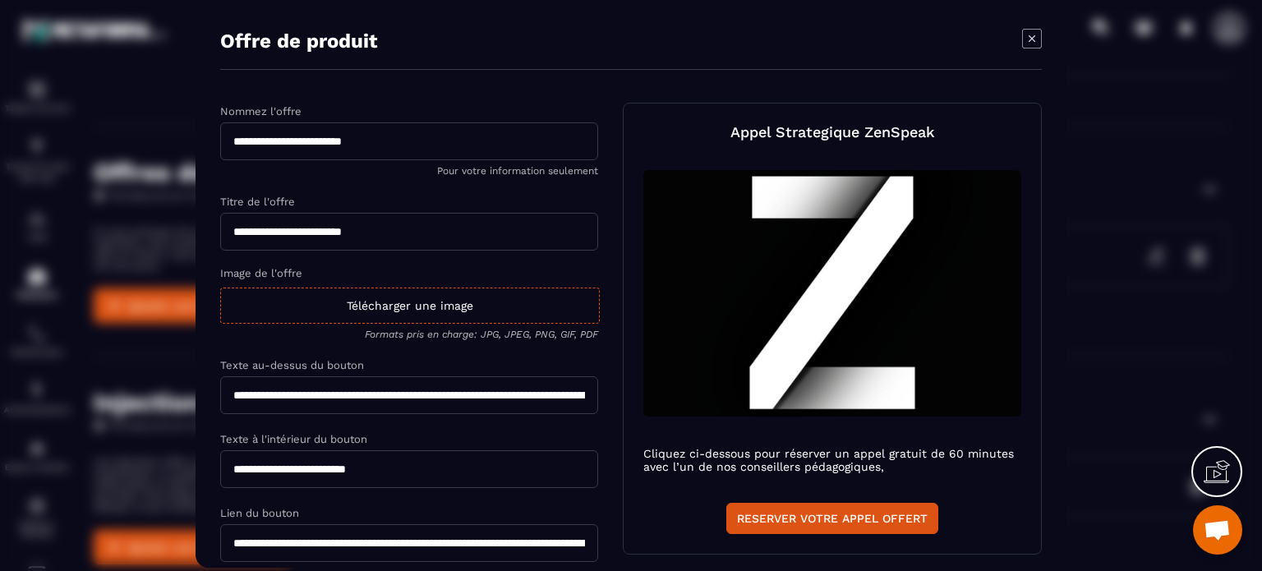 The width and height of the screenshot is (1262, 571). Describe the element at coordinates (292, 365) in the screenshot. I see `label: Texte au-dessus du bouton` at that location.